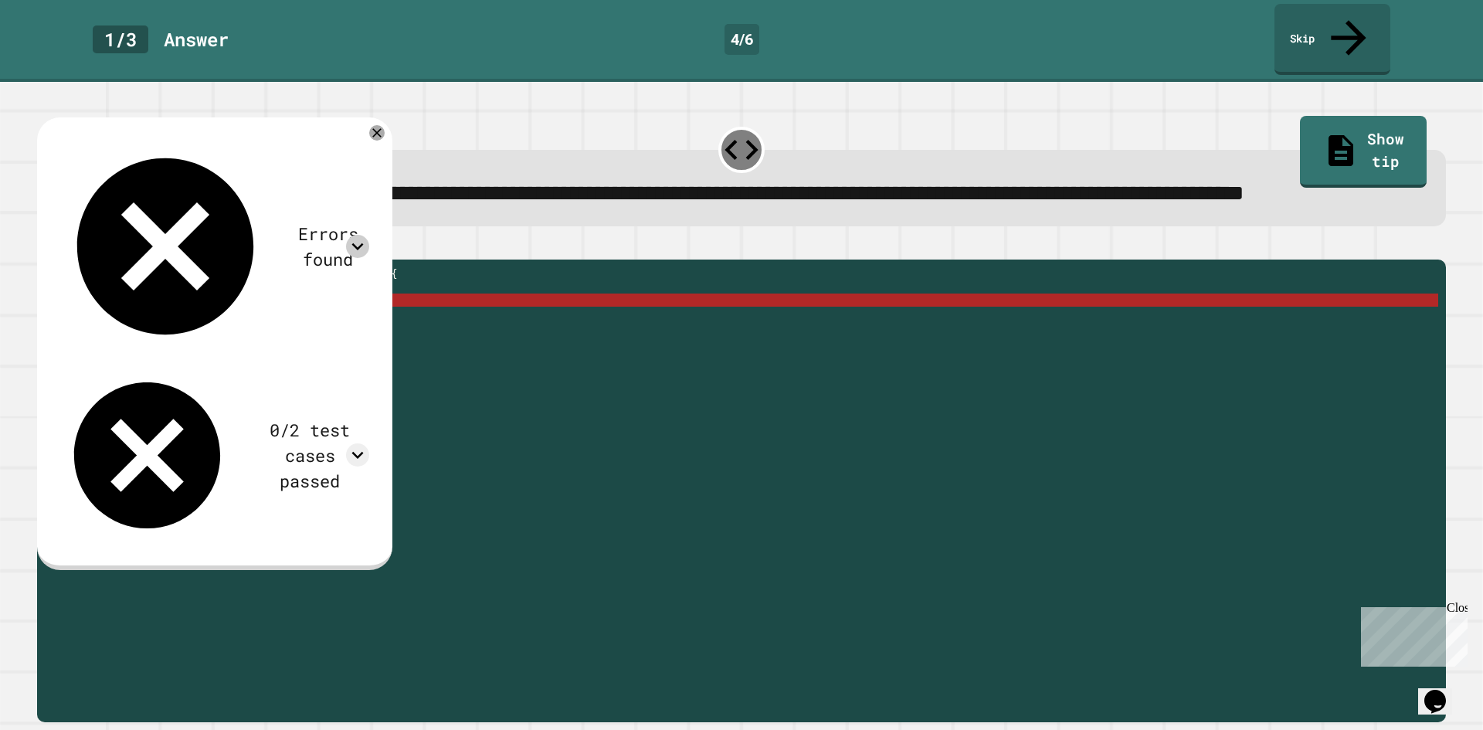 This screenshot has height=730, width=1483. What do you see at coordinates (196, 39) in the screenshot?
I see `div: Answer` at bounding box center [196, 39].